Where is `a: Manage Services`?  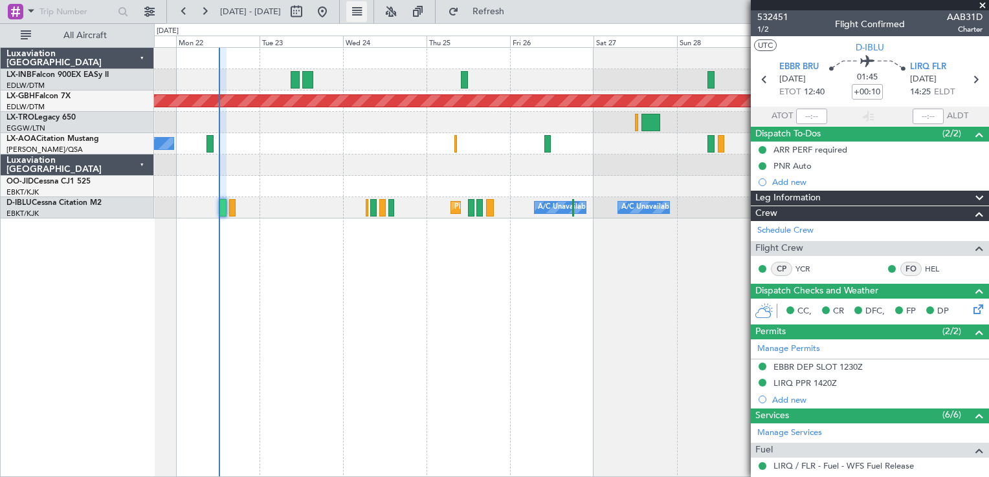 a: Manage Services is located at coordinates (789, 433).